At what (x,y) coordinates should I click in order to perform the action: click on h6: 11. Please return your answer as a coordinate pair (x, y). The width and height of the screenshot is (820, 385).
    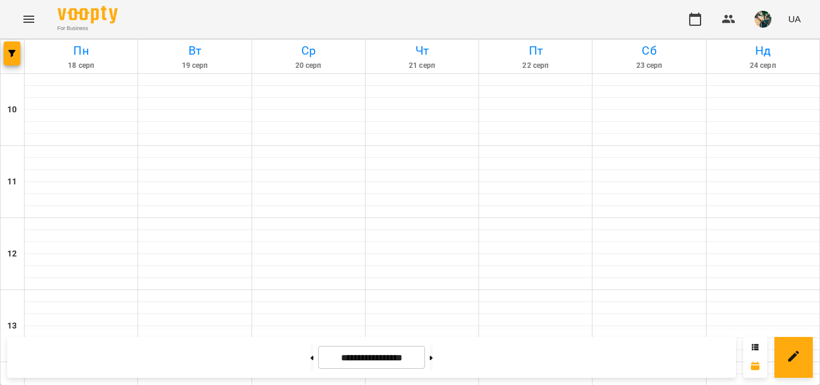
    Looking at the image, I should click on (12, 182).